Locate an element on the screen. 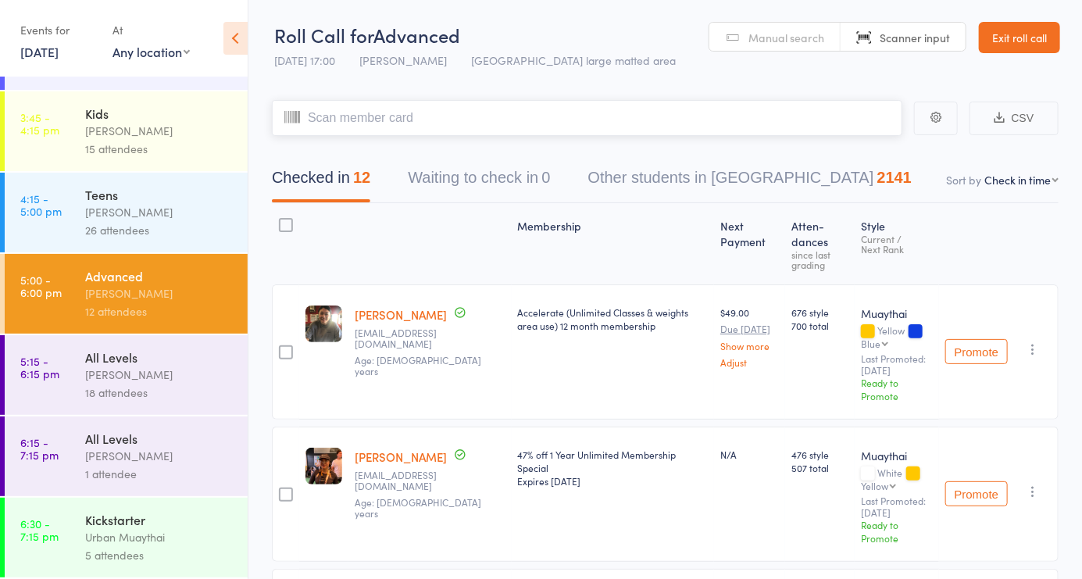 This screenshot has width=1082, height=579. div: 12 attendees is located at coordinates (159, 311).